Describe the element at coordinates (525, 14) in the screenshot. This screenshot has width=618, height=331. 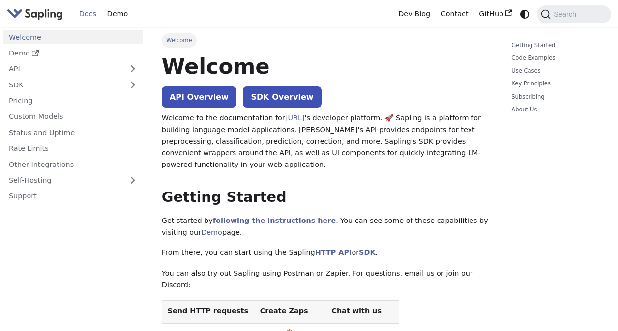
I see `button: Switch between dark and light mode (currently system mode)` at that location.